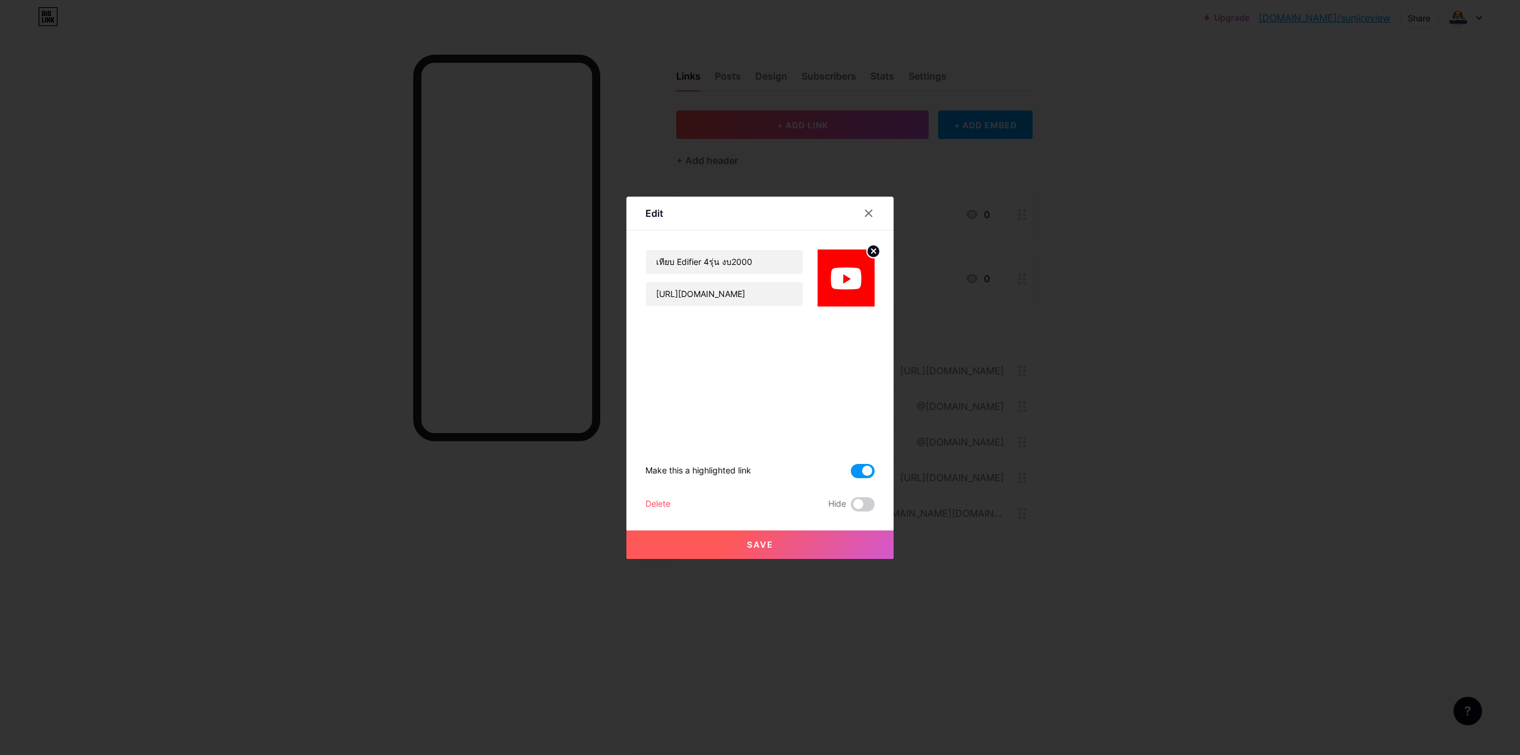 The width and height of the screenshot is (1520, 755). Describe the element at coordinates (654, 213) in the screenshot. I see `div: Edit` at that location.